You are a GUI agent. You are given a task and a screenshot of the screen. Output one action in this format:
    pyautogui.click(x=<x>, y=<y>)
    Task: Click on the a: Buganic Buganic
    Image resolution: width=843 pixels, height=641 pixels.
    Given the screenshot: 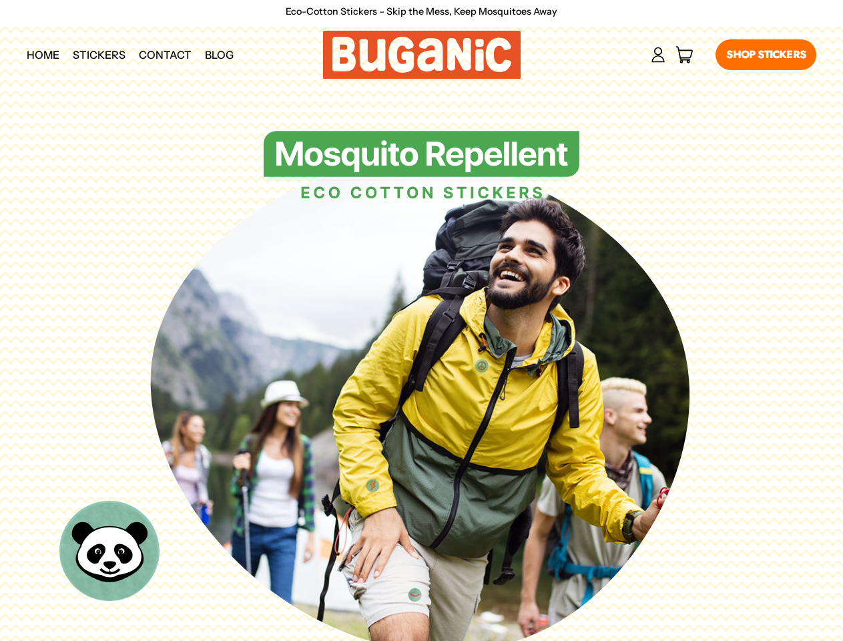 What is the action you would take?
    pyautogui.click(x=422, y=55)
    